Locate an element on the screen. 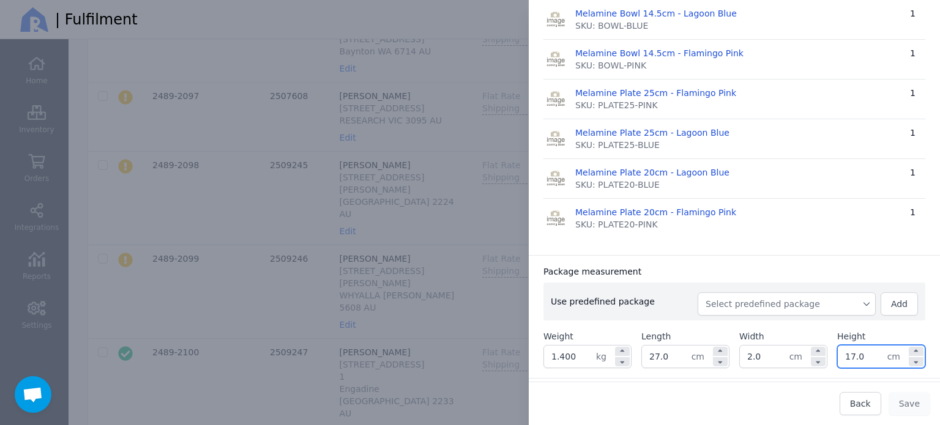  label: Height is located at coordinates (851, 336).